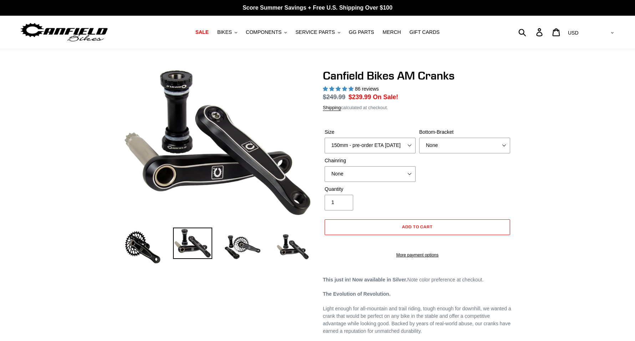  Describe the element at coordinates (365, 280) in the screenshot. I see `strong: This just in! Now available in Silver.` at that location.